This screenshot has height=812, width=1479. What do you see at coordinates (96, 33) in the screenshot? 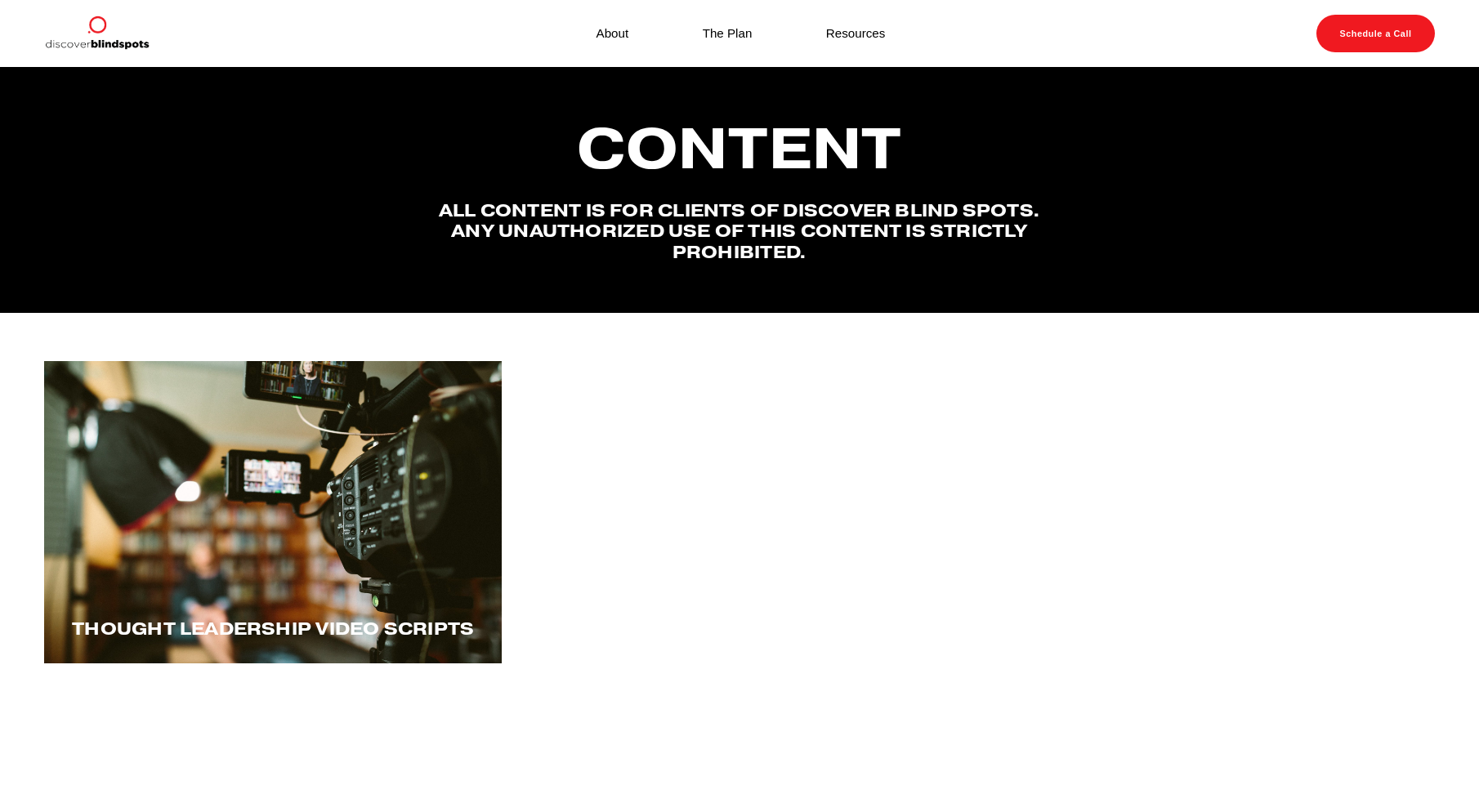
I see `img: Discover Blind Spots` at bounding box center [96, 33].